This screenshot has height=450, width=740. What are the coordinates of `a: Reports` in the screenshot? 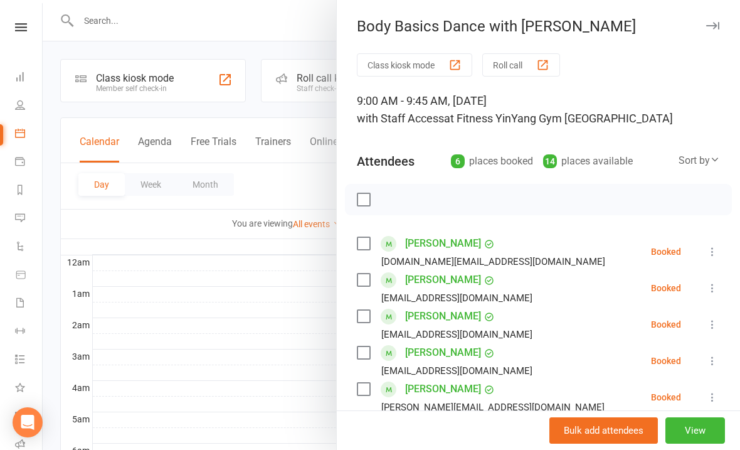 It's located at (29, 191).